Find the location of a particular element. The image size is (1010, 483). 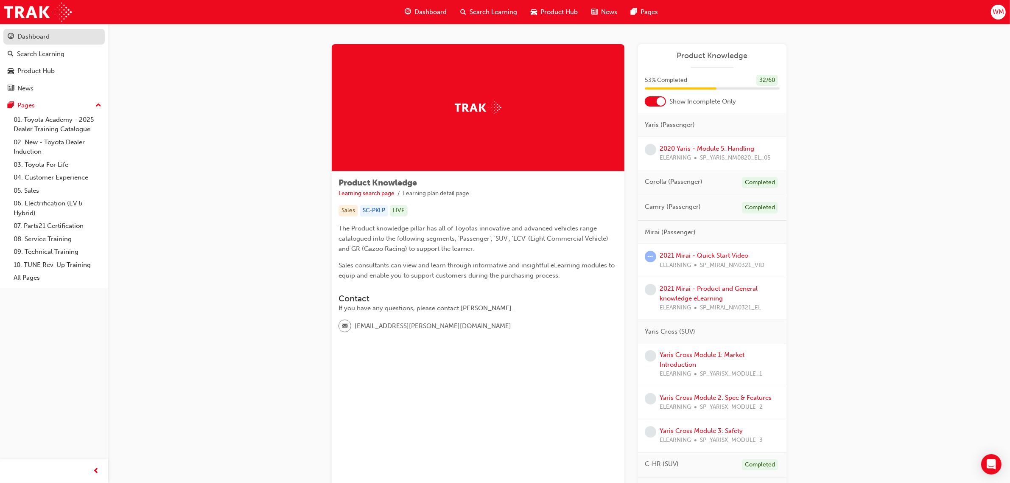

span: up-icon is located at coordinates (98, 106).